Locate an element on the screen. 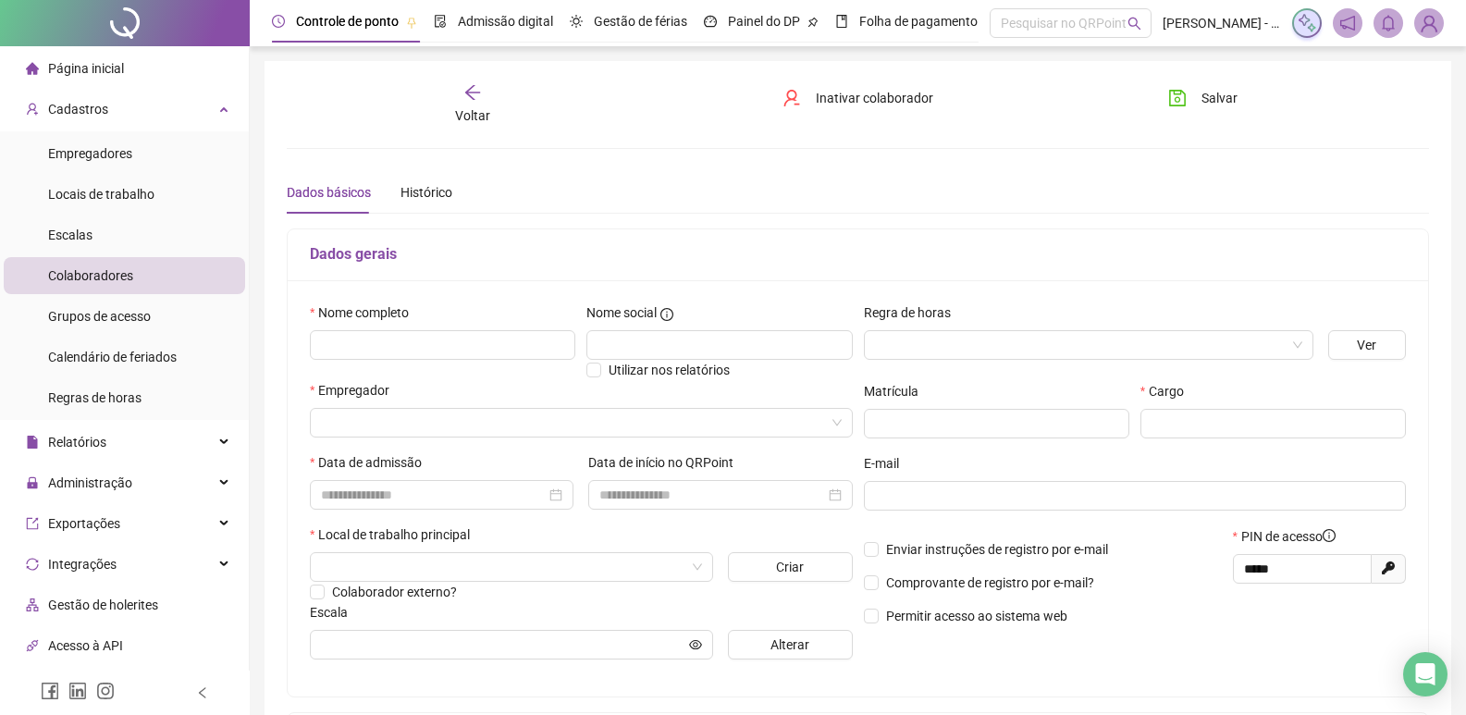 The height and width of the screenshot is (715, 1466). span: user-add is located at coordinates (32, 109).